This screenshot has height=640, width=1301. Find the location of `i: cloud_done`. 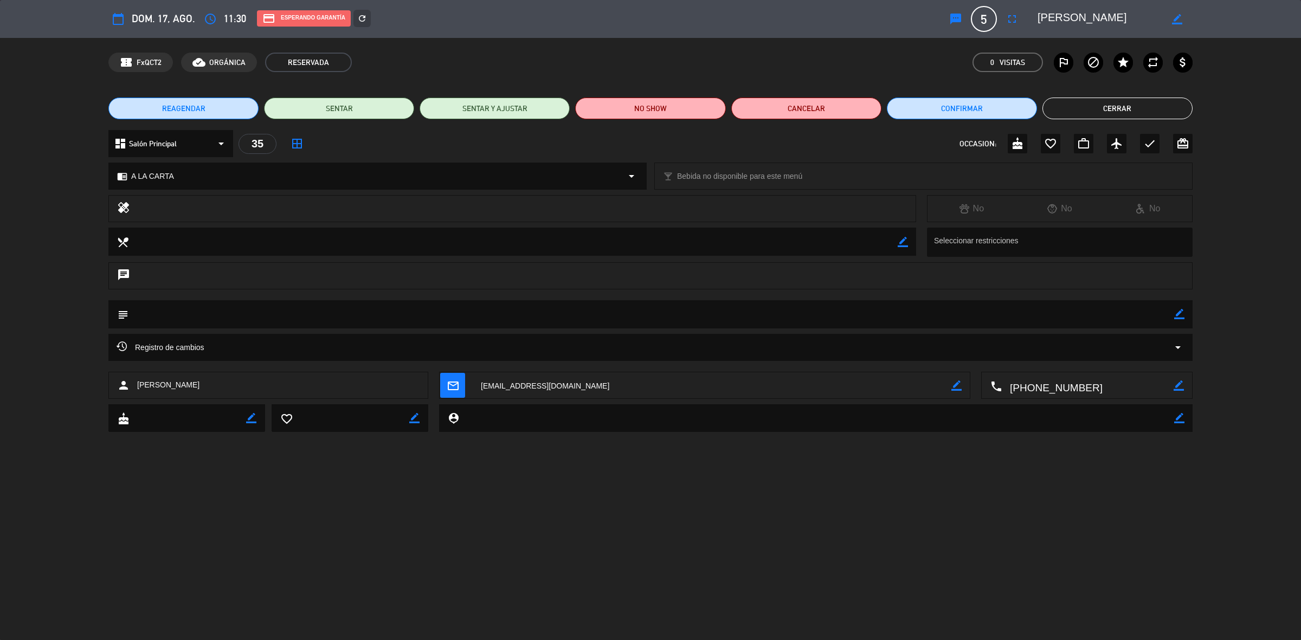

i: cloud_done is located at coordinates (199, 62).